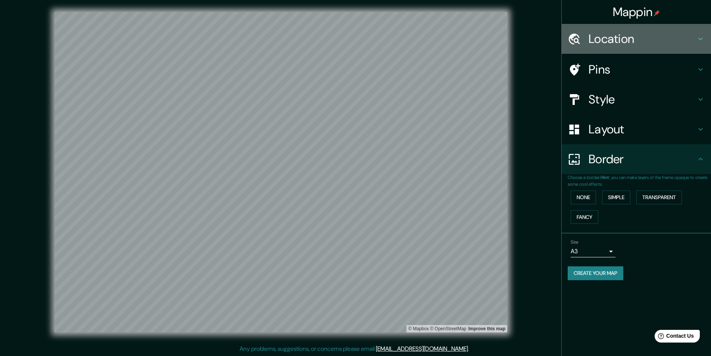 This screenshot has height=356, width=711. Describe the element at coordinates (448, 329) in the screenshot. I see `a: OpenStreetMap` at that location.